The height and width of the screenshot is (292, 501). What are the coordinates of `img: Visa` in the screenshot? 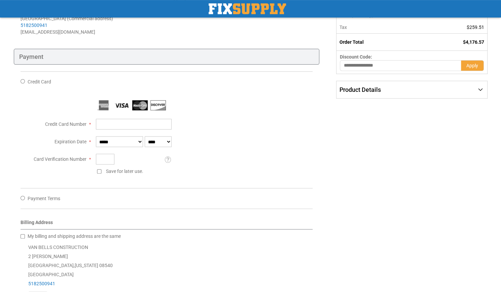 It's located at (122, 105).